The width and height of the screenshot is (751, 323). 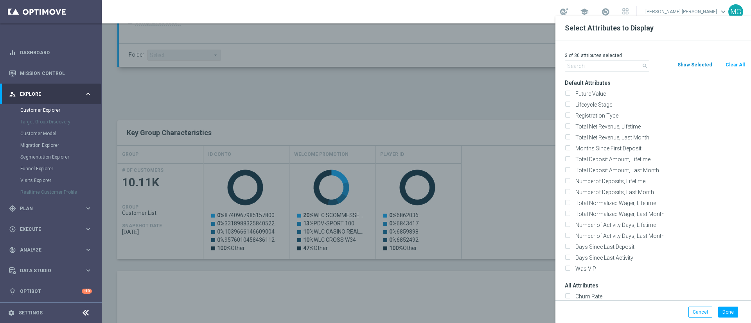 What do you see at coordinates (52, 271) in the screenshot?
I see `span: Data Studio` at bounding box center [52, 271].